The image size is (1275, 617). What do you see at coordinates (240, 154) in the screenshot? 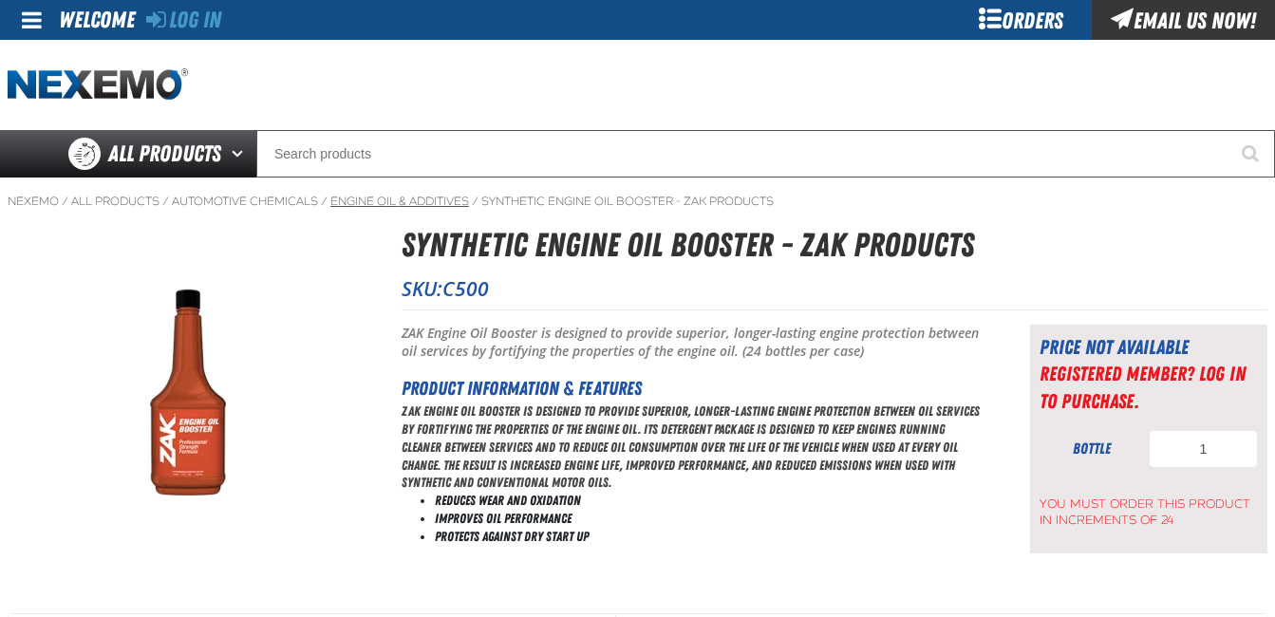
I see `button: Open All Products pages` at bounding box center [240, 154].